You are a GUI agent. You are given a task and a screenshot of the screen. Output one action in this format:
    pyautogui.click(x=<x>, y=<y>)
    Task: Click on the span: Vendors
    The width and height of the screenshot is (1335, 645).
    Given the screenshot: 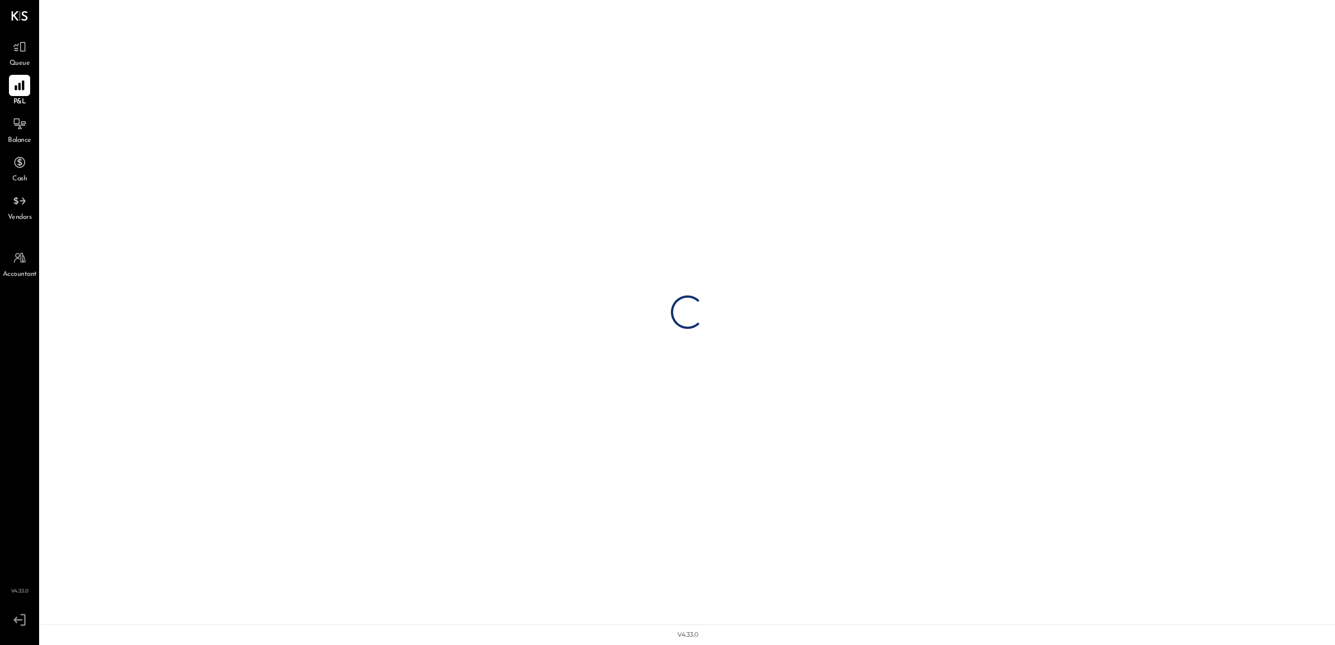 What is the action you would take?
    pyautogui.click(x=20, y=218)
    